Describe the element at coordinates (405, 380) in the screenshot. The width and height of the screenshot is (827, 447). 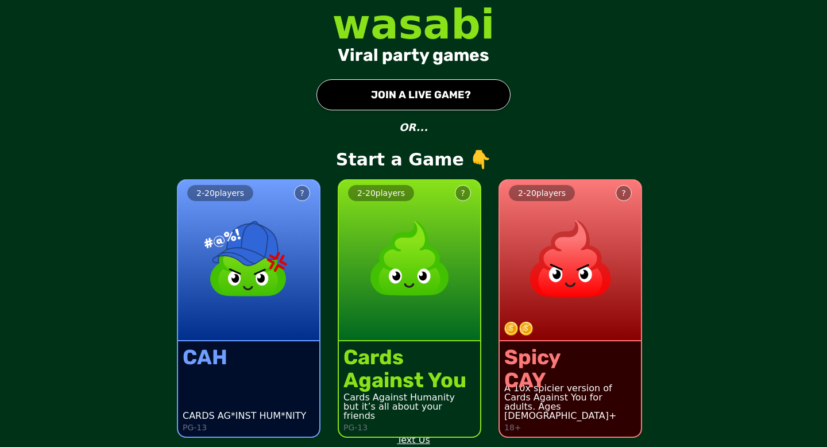
I see `div: Against You` at that location.